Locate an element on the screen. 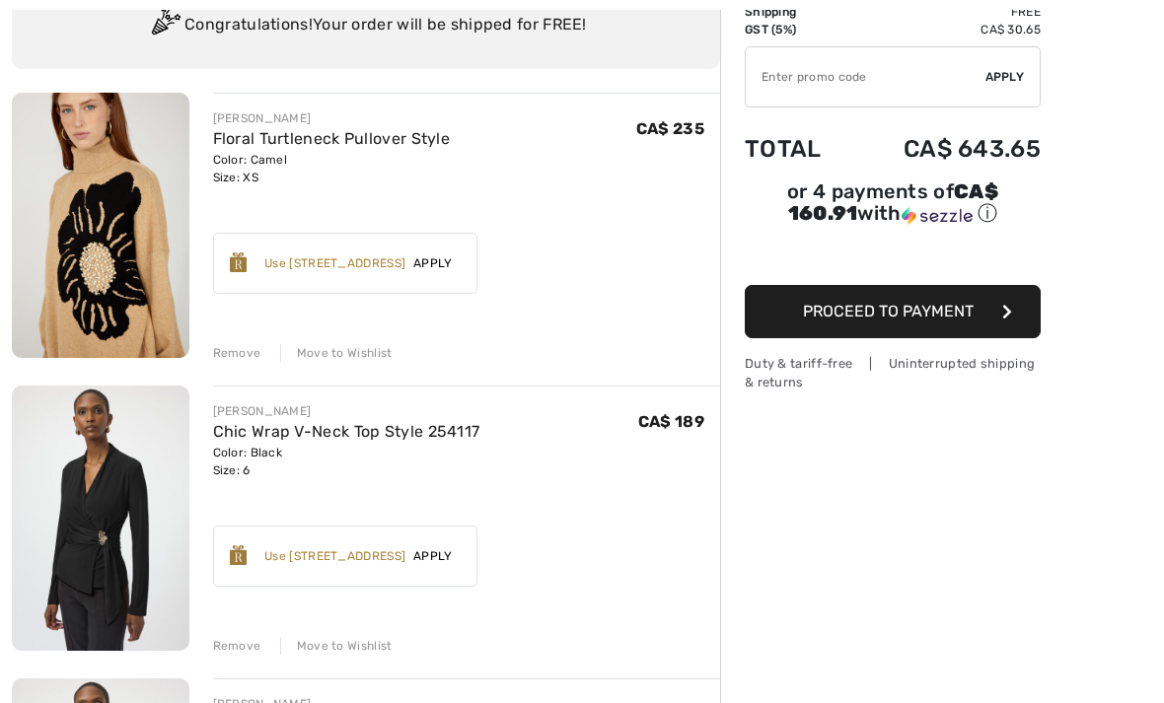 This screenshot has width=1164, height=703. a: Chic Wrap V-Neck Top Style 254117 is located at coordinates (346, 431).